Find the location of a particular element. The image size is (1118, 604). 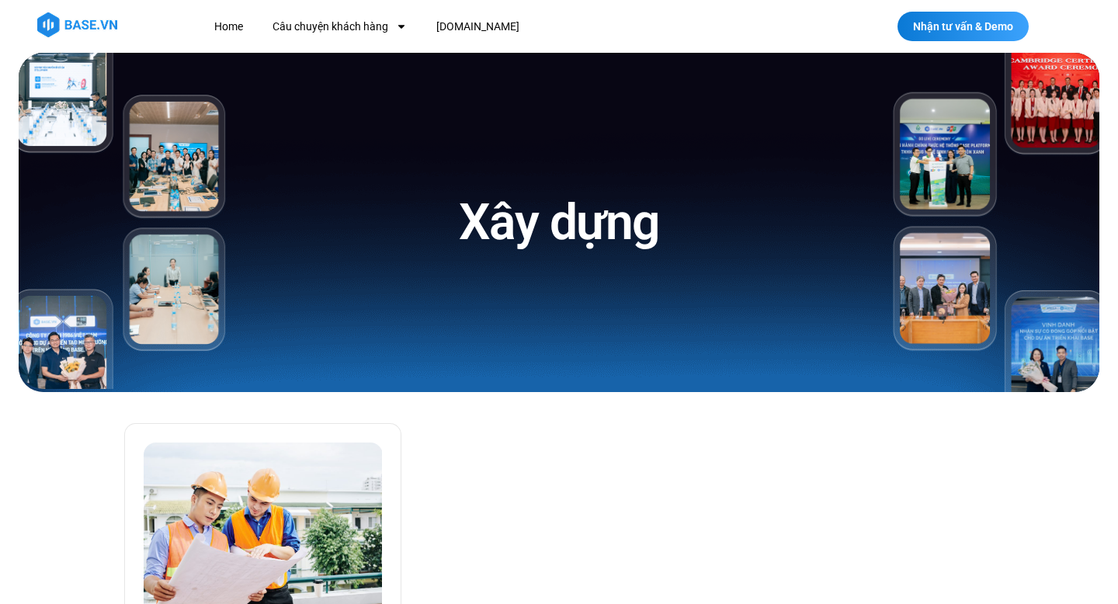

nav: Menu is located at coordinates (500, 26).